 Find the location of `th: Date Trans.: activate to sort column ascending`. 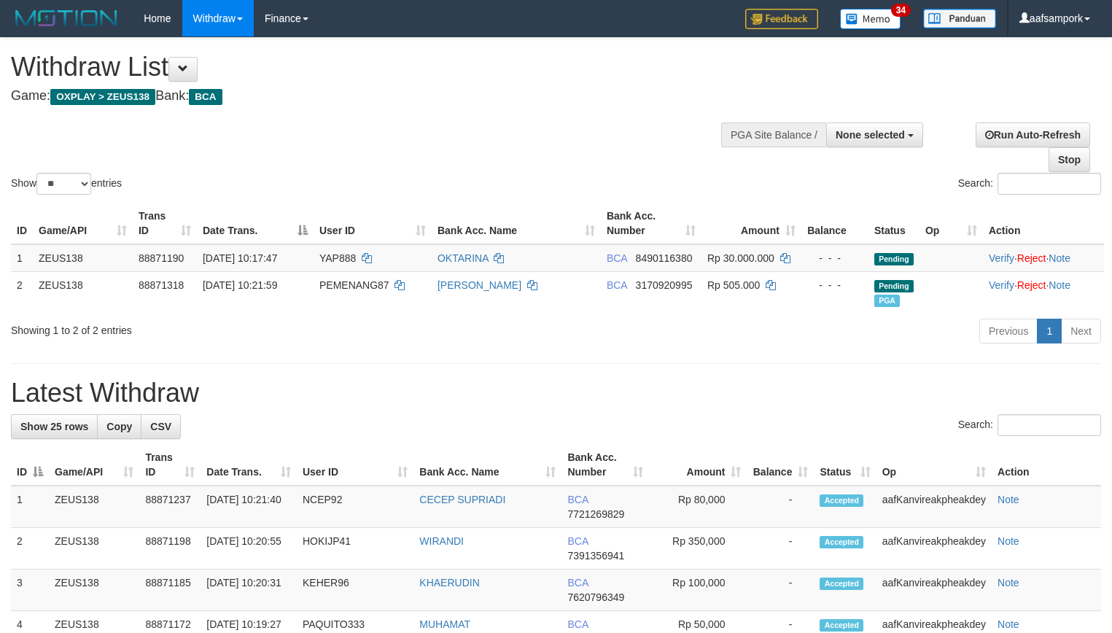

th: Date Trans.: activate to sort column ascending is located at coordinates (249, 465).